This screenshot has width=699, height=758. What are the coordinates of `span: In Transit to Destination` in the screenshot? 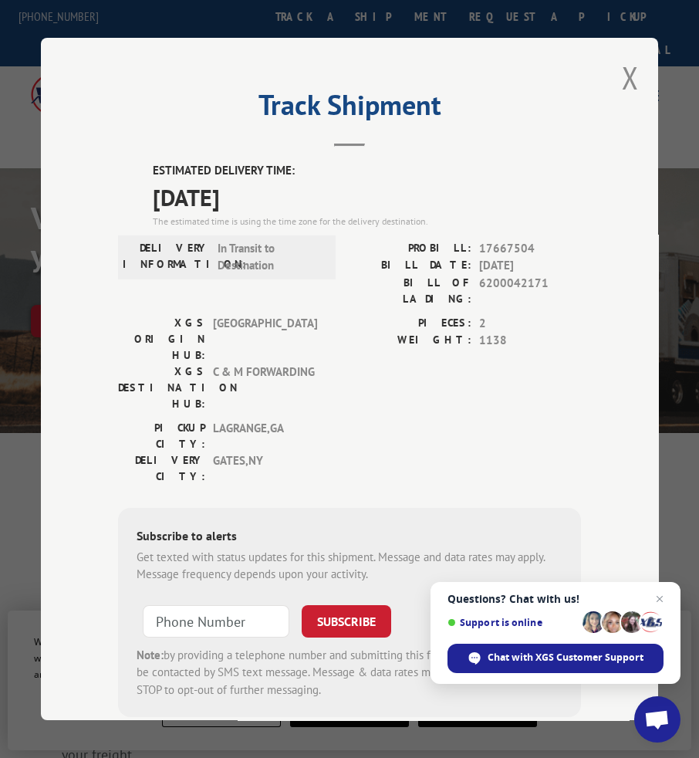 It's located at (269, 257).